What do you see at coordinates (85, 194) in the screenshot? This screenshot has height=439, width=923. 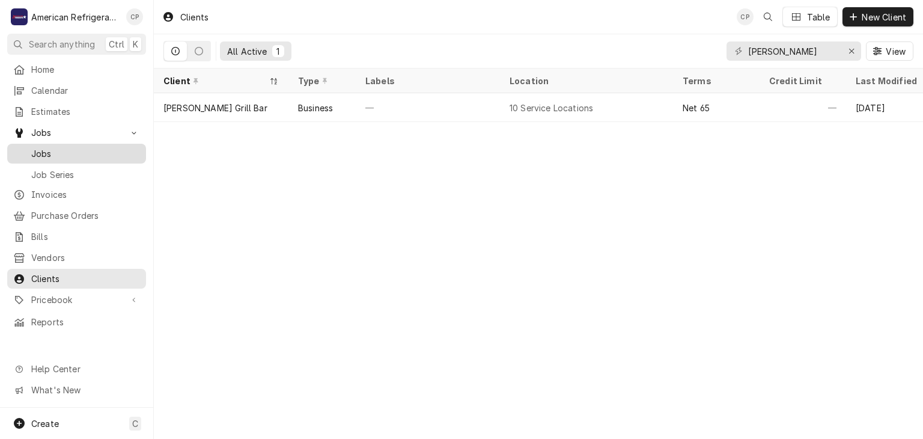 I see `span: Invoices` at bounding box center [85, 194].